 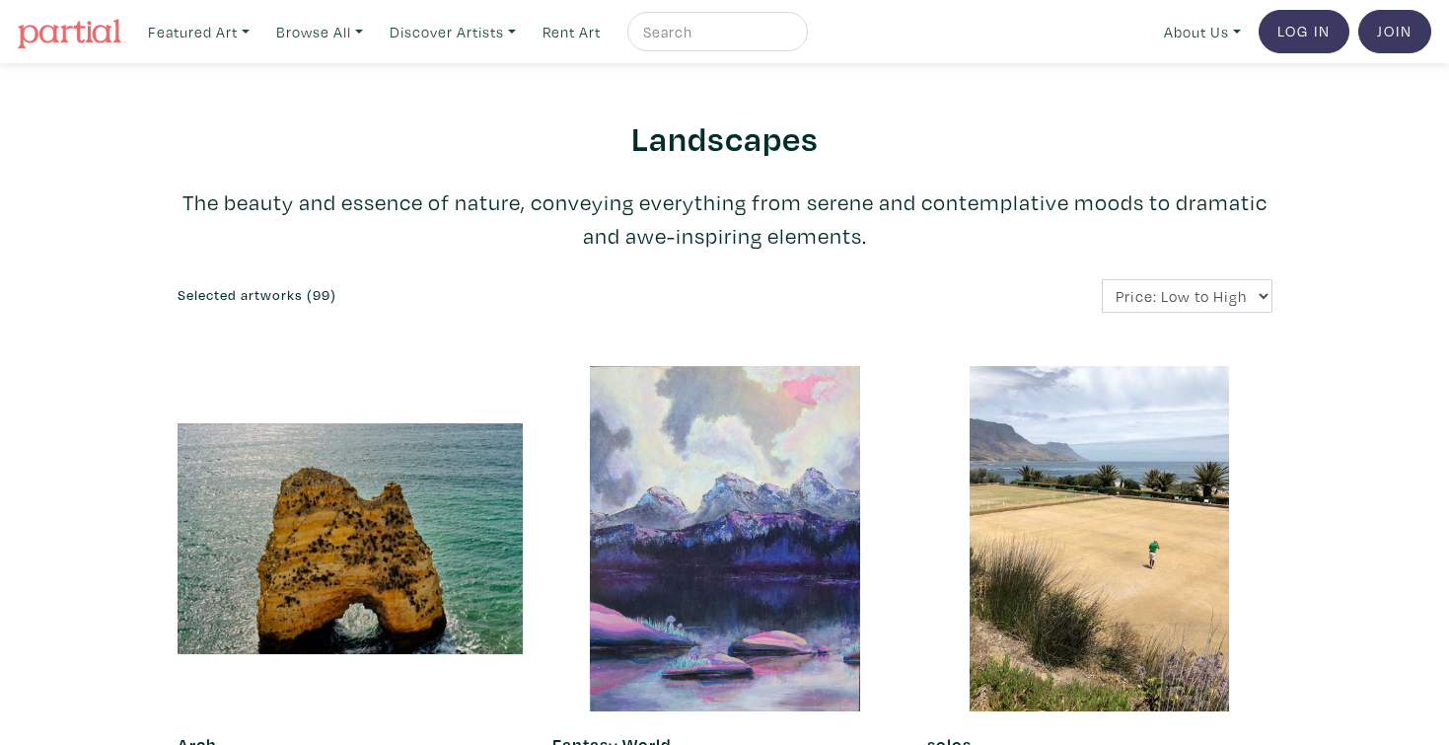 What do you see at coordinates (571, 32) in the screenshot?
I see `a: Rent Art` at bounding box center [571, 32].